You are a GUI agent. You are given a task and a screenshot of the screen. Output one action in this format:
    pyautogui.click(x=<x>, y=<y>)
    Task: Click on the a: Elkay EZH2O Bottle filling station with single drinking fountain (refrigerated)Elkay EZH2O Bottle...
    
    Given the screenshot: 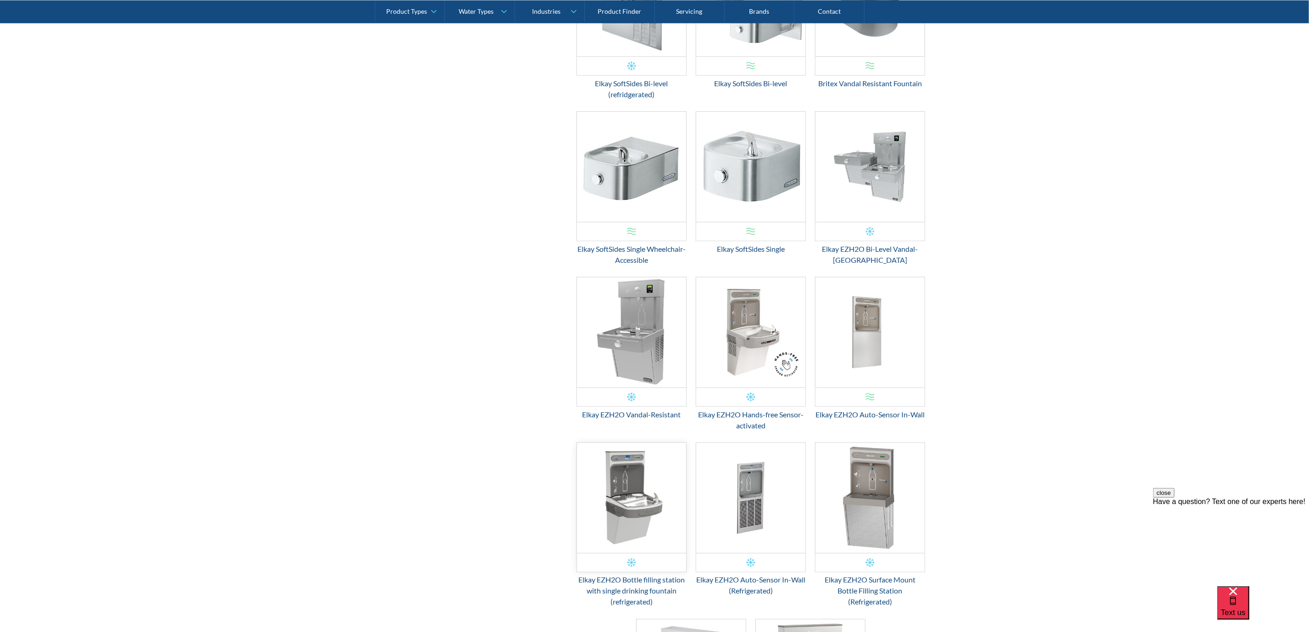 What is the action you would take?
    pyautogui.click(x=632, y=525)
    